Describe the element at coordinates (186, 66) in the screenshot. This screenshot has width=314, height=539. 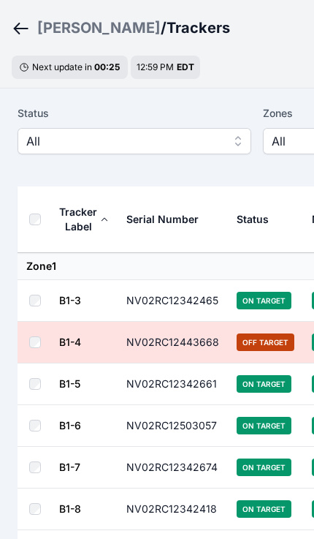
I see `span: EDT` at that location.